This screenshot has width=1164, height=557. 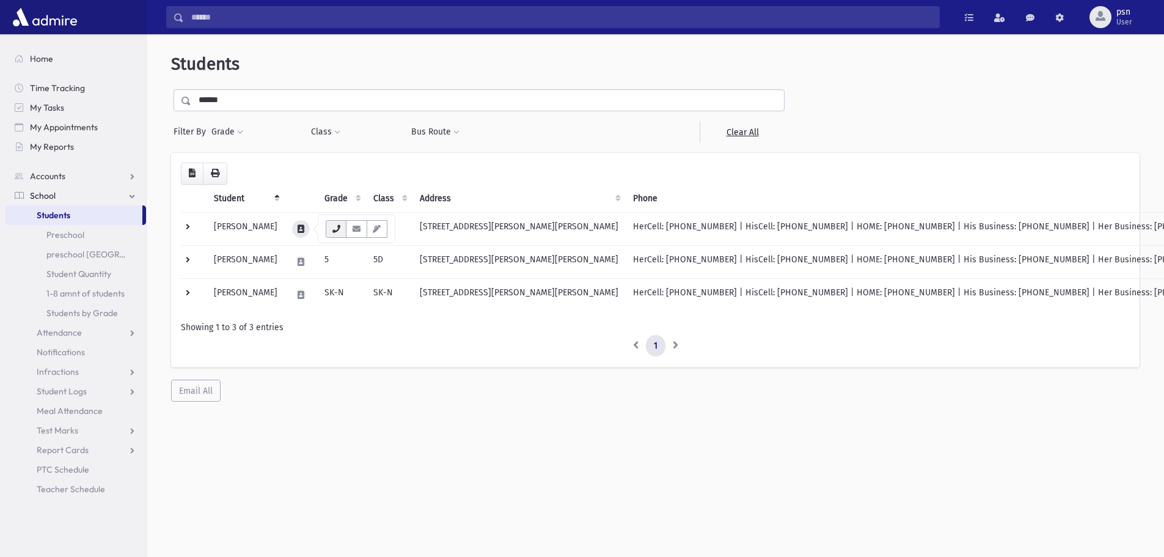 What do you see at coordinates (48, 176) in the screenshot?
I see `span: Accounts` at bounding box center [48, 176].